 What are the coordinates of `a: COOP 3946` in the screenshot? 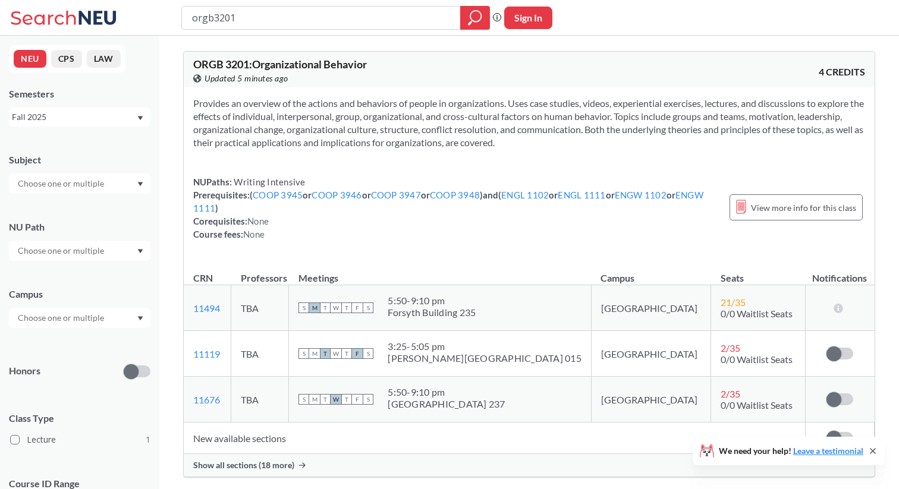 It's located at (337, 195).